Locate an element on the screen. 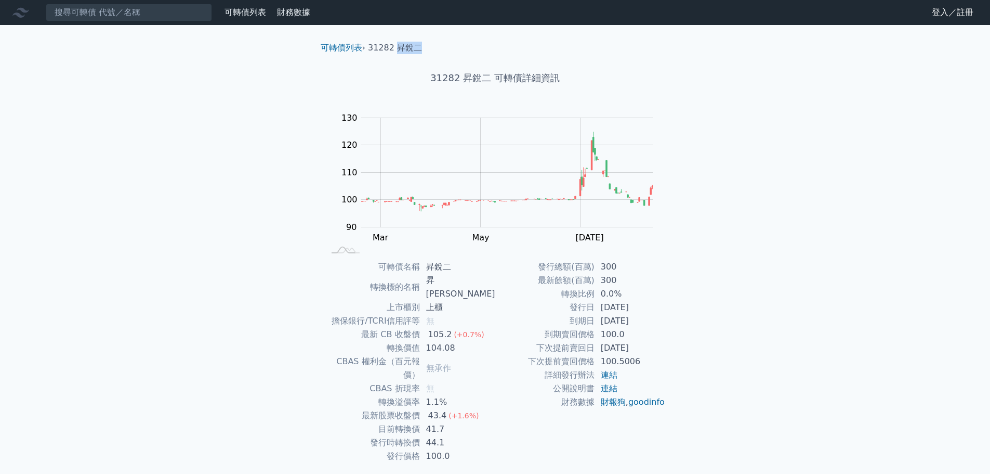  td: 昇銳二 is located at coordinates (457, 267).